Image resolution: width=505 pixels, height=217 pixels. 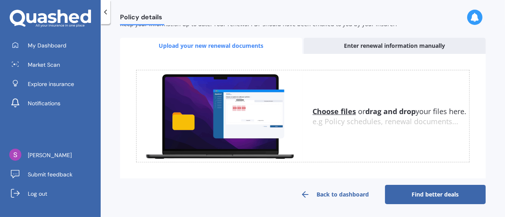 What do you see at coordinates (44, 65) in the screenshot?
I see `span: Market Scan` at bounding box center [44, 65].